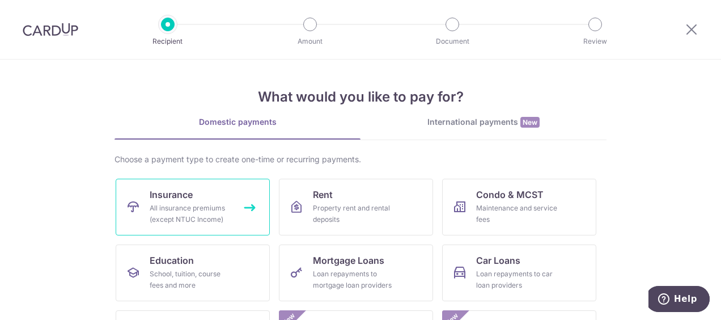 Image resolution: width=721 pixels, height=320 pixels. I want to click on div: School, tuition, course fees and more, so click(190, 279).